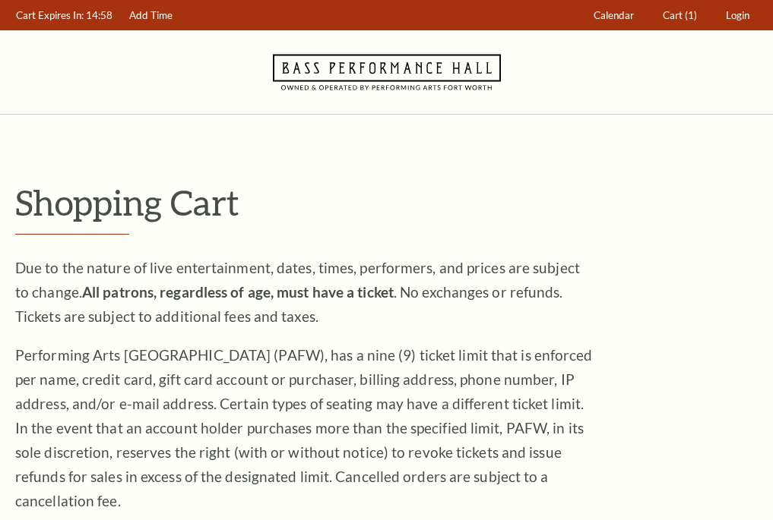 The width and height of the screenshot is (773, 520). I want to click on a: Cart (1), so click(680, 15).